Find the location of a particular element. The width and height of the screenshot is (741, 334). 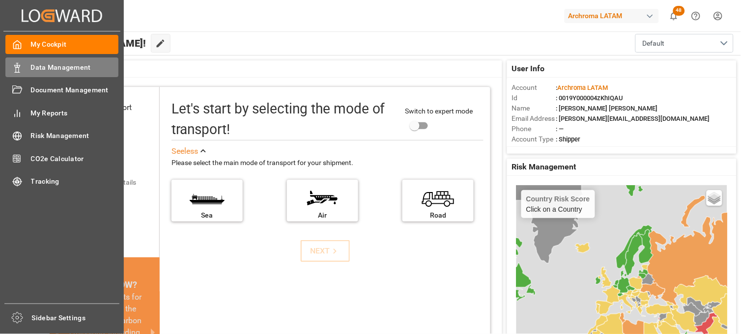

span: My Cockpit is located at coordinates (75, 44).